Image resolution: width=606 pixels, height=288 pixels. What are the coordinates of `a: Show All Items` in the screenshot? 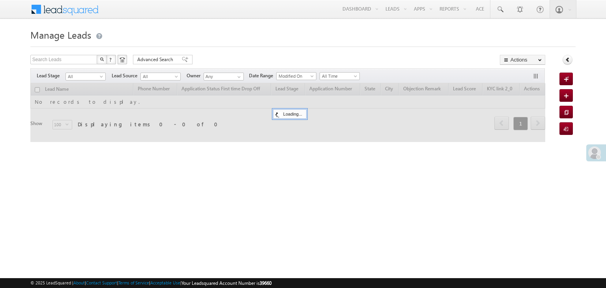 It's located at (238, 77).